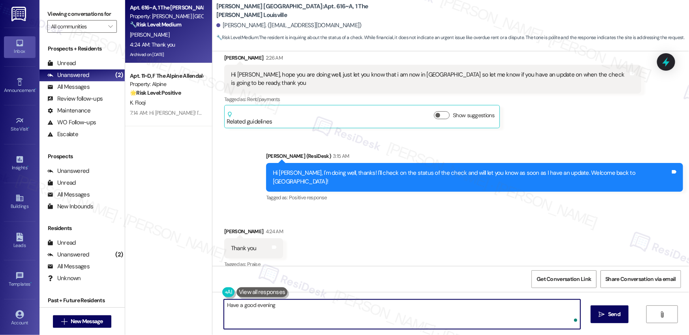 The image size is (689, 335). What do you see at coordinates (273, 58) in the screenshot?
I see `div: 2:26 AM` at bounding box center [273, 58].